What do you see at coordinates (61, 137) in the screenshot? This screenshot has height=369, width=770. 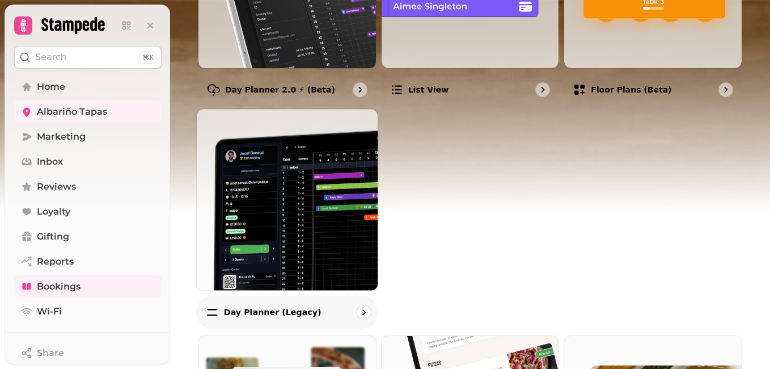 I see `span: Marketing` at bounding box center [61, 137].